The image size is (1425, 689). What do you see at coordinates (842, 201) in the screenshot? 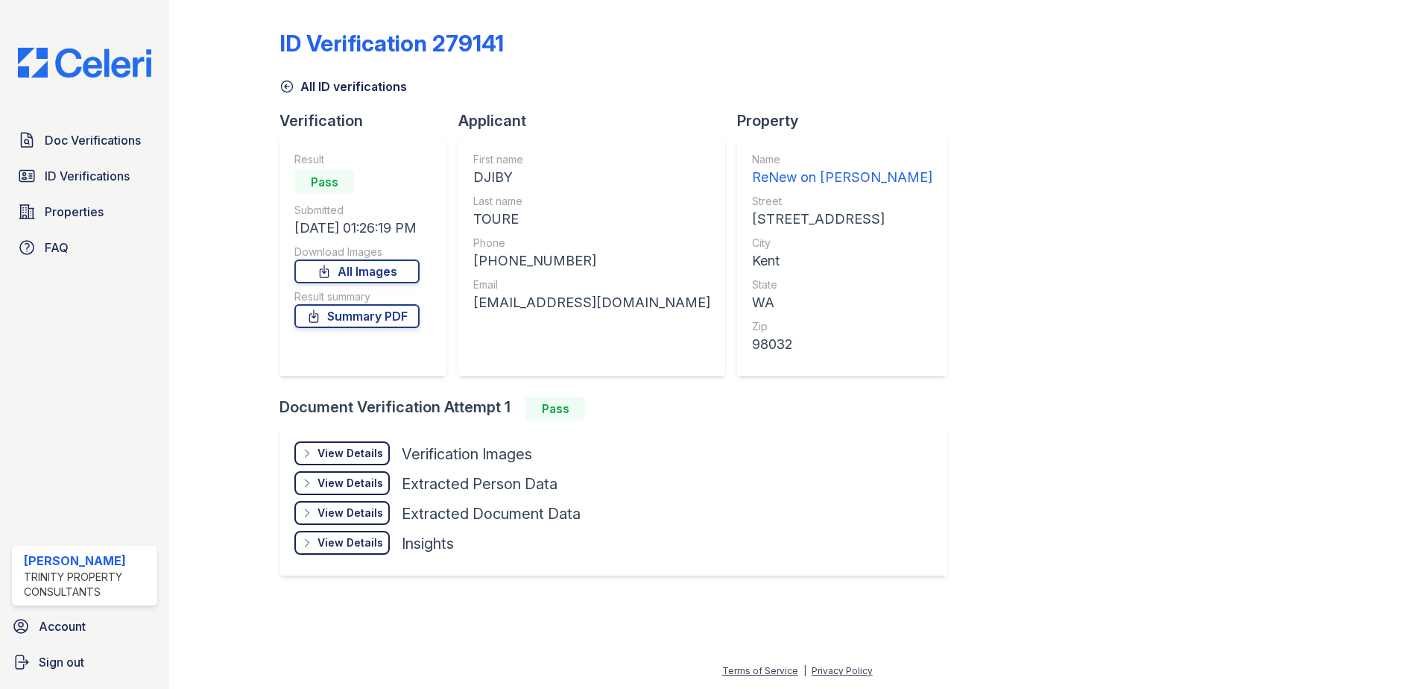
I see `div: Street` at bounding box center [842, 201].